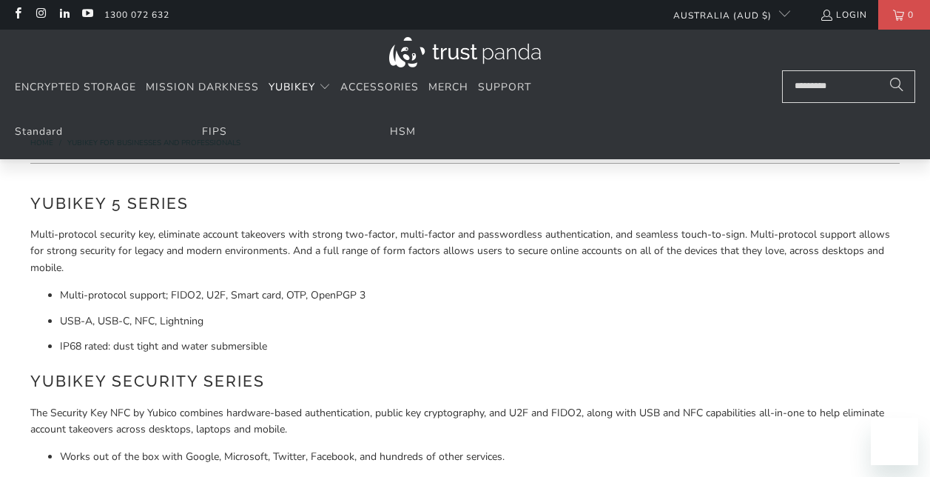 This screenshot has width=930, height=477. What do you see at coordinates (87, 15) in the screenshot?
I see `a: Trust Panda Australia on YouTube` at bounding box center [87, 15].